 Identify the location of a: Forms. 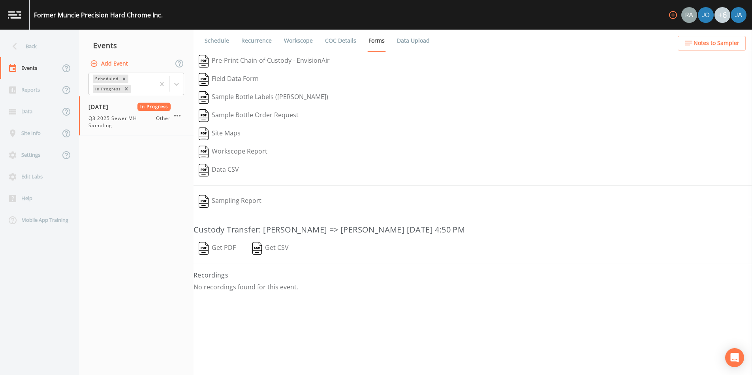
(376, 41).